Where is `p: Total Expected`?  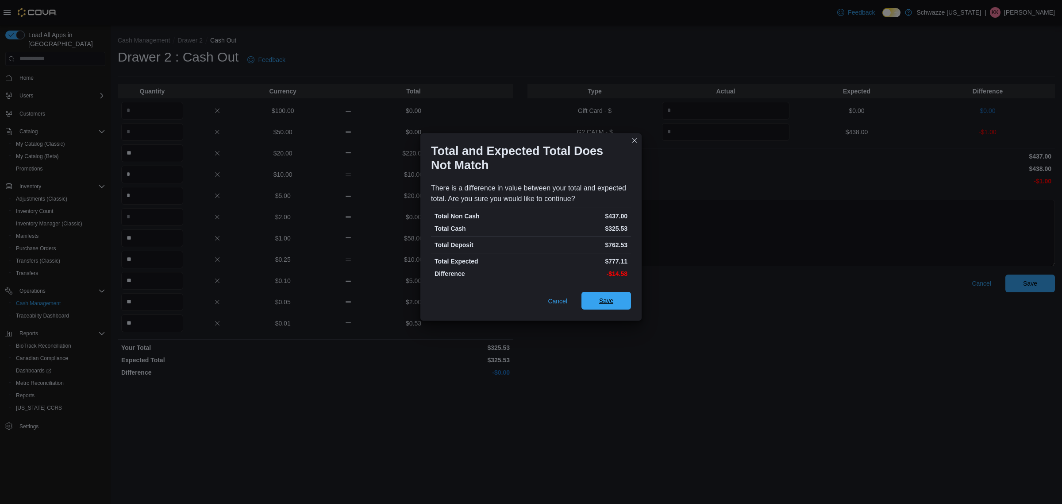
p: Total Expected is located at coordinates (482, 261).